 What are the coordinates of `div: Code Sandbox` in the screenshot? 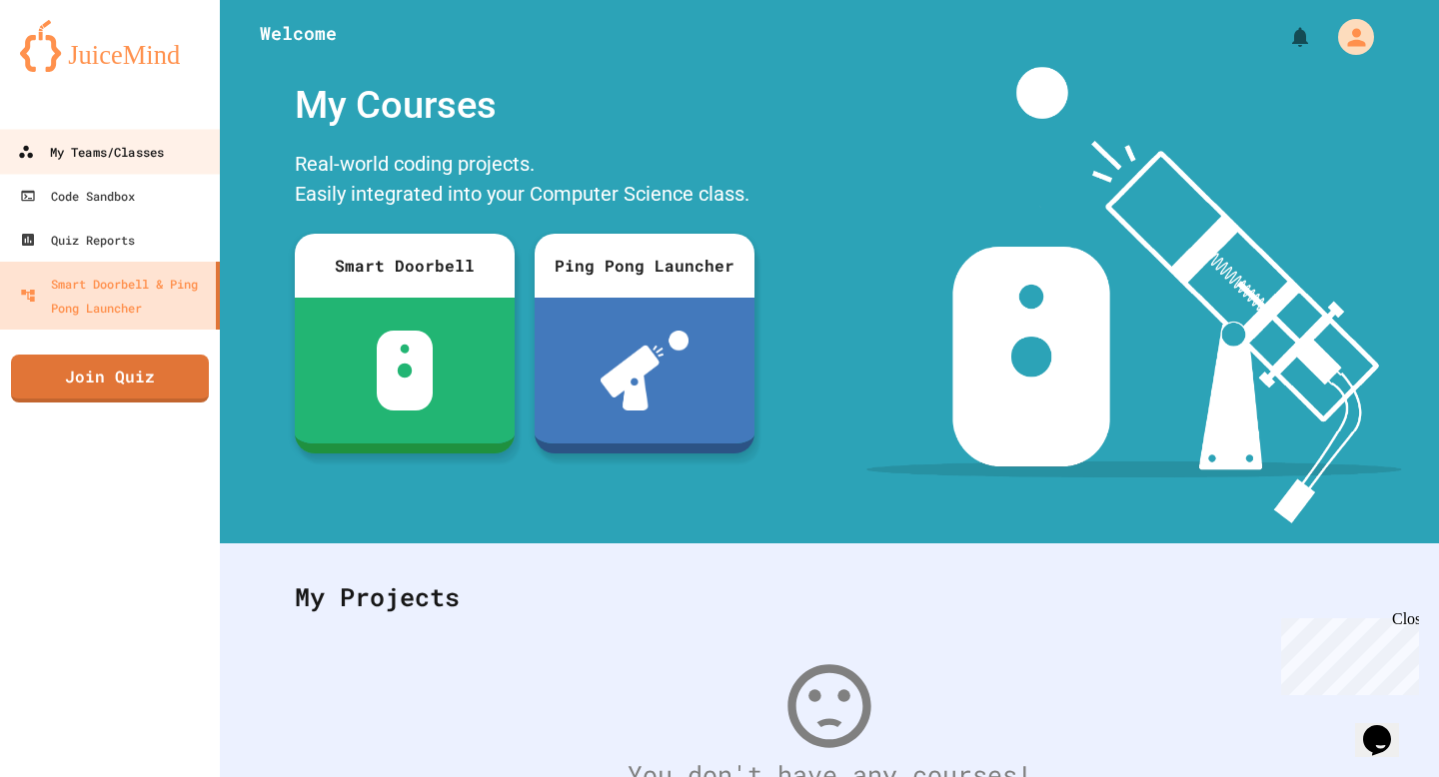 It's located at (77, 196).